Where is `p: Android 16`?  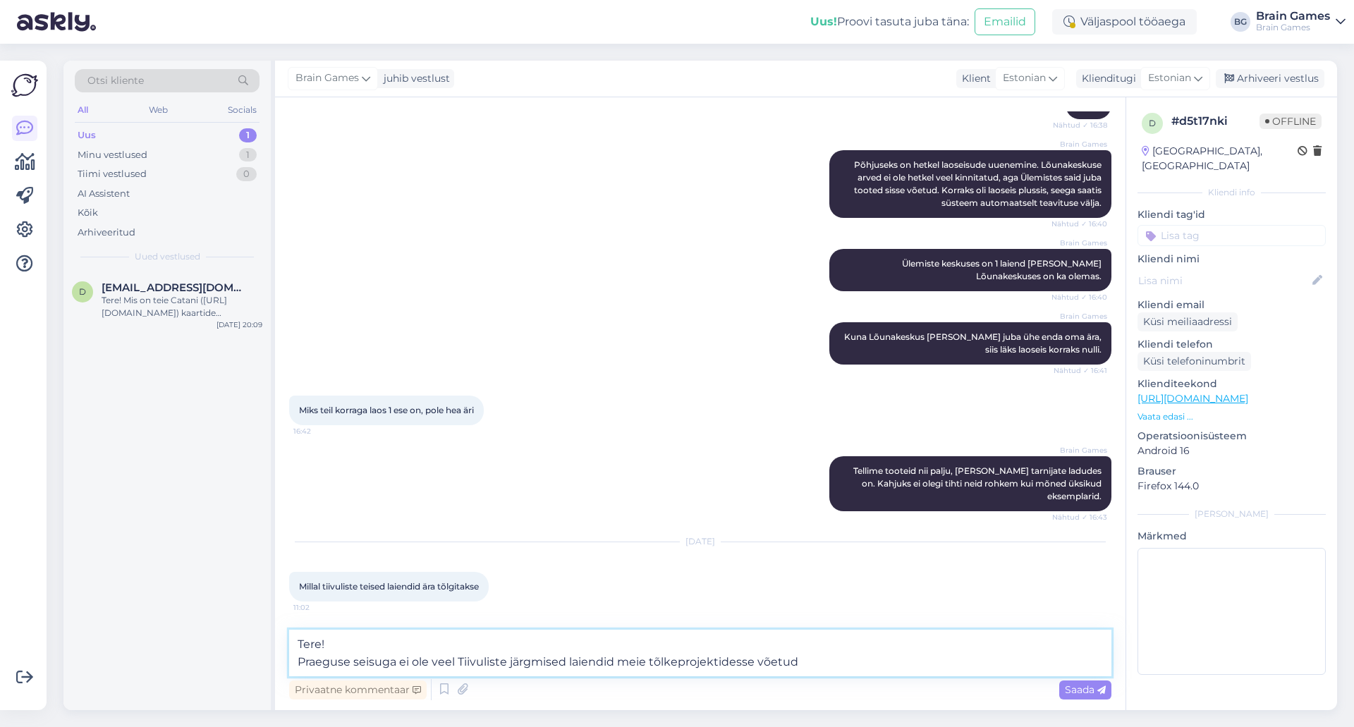 p: Android 16 is located at coordinates (1231, 451).